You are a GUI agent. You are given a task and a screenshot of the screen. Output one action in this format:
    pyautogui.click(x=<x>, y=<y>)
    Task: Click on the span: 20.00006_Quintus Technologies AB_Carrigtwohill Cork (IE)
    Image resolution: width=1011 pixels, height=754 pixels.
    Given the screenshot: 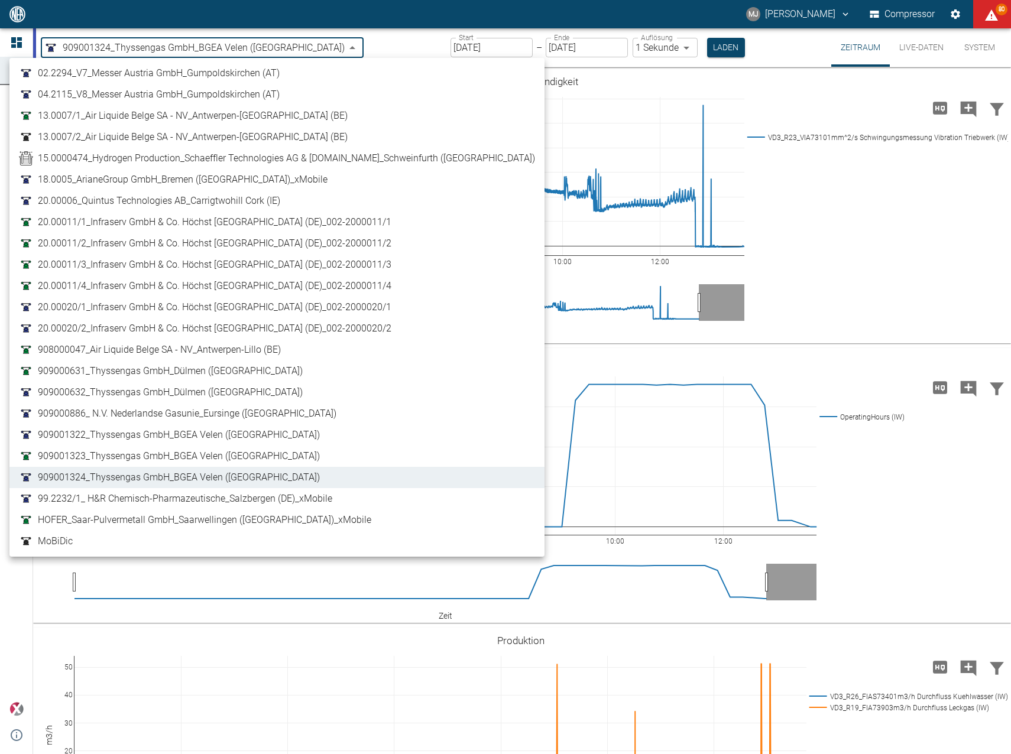 What is the action you would take?
    pyautogui.click(x=159, y=201)
    